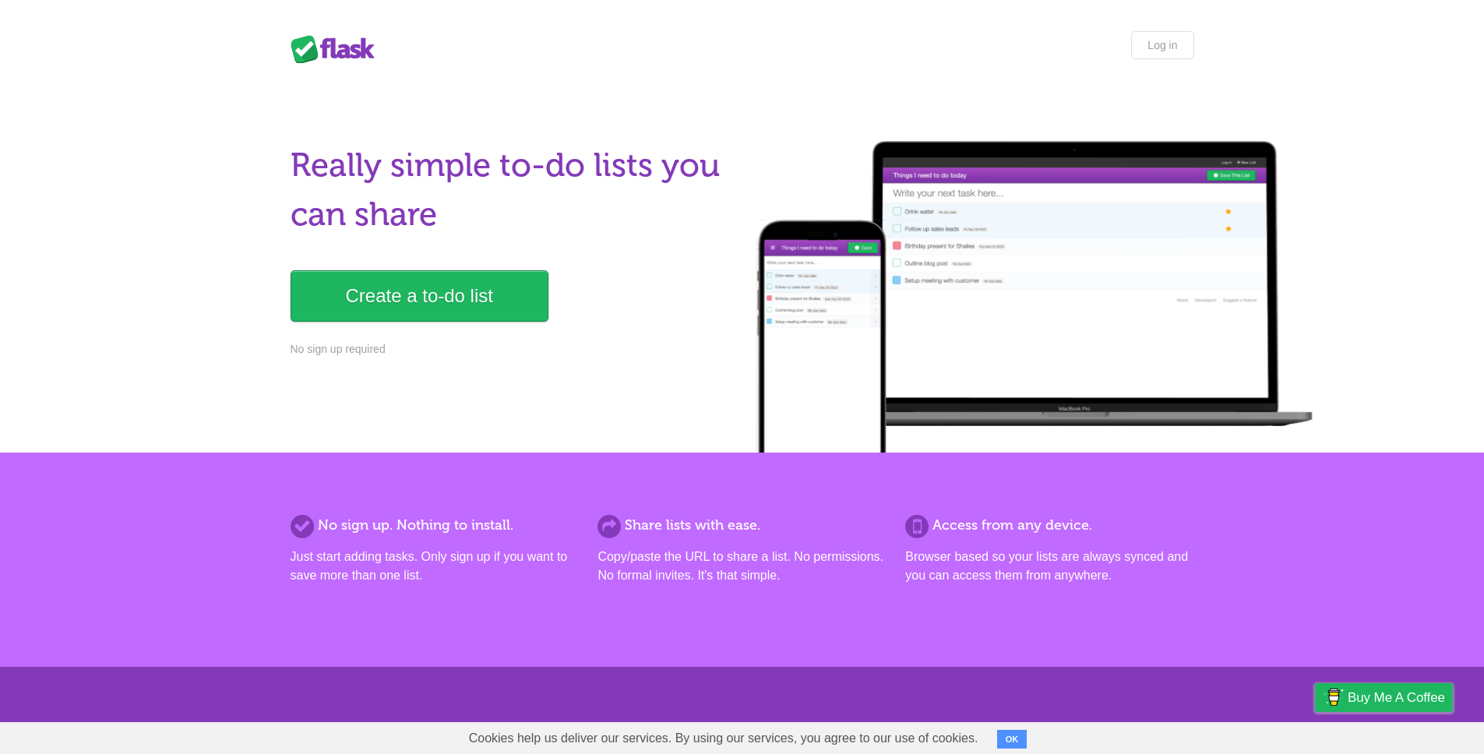  Describe the element at coordinates (419, 296) in the screenshot. I see `a: Create a to-do list` at that location.